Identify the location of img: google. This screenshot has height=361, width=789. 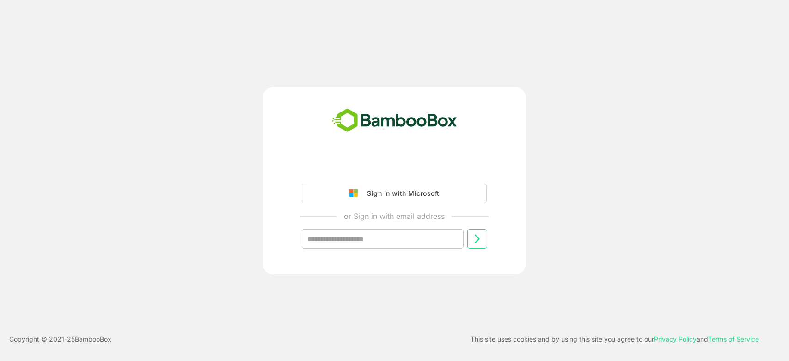
(356, 193).